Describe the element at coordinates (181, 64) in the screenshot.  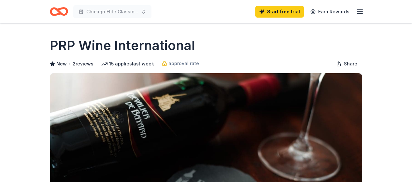
I see `a: approval rate` at that location.